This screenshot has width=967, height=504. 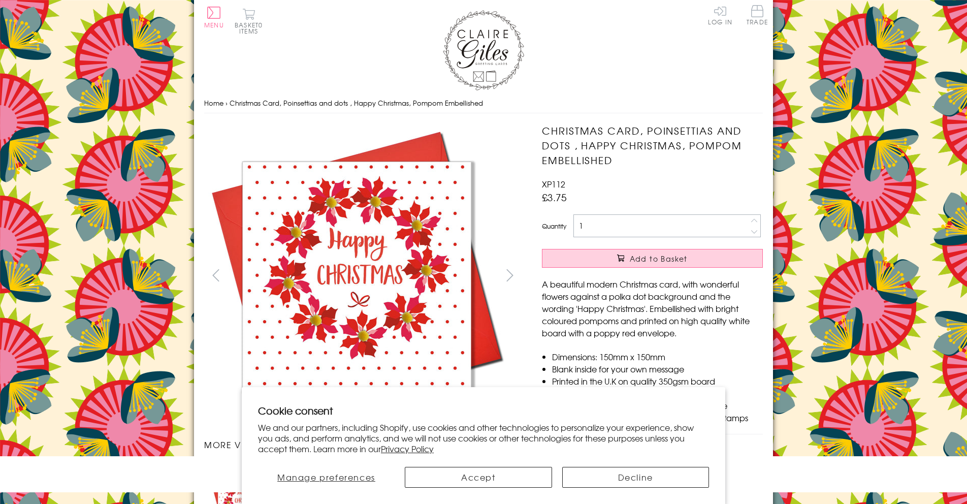 What do you see at coordinates (652, 258) in the screenshot?
I see `button: Add to Basket` at bounding box center [652, 258].